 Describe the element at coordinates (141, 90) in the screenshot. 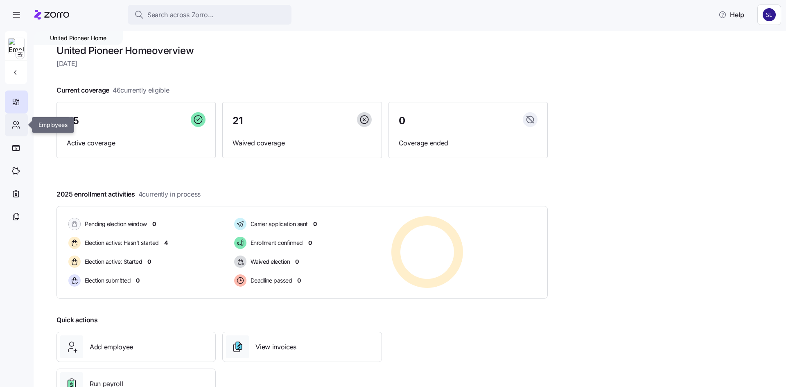

I see `span: 46 currently eligible` at that location.